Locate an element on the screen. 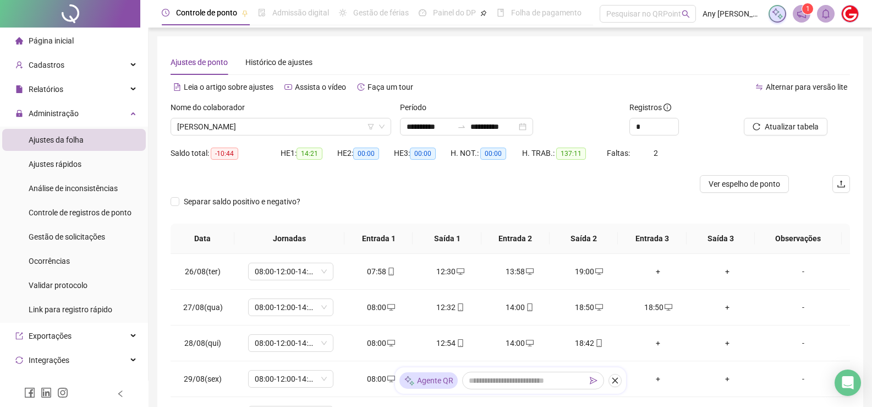 The width and height of the screenshot is (872, 407). span: user-add is located at coordinates (19, 65).